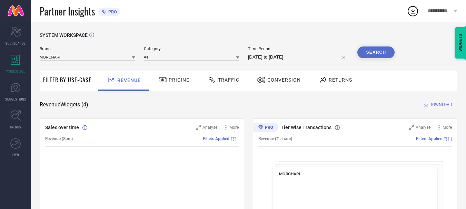 This screenshot has width=466, height=209. What do you see at coordinates (16, 127) in the screenshot?
I see `span: TRENDS` at bounding box center [16, 127].